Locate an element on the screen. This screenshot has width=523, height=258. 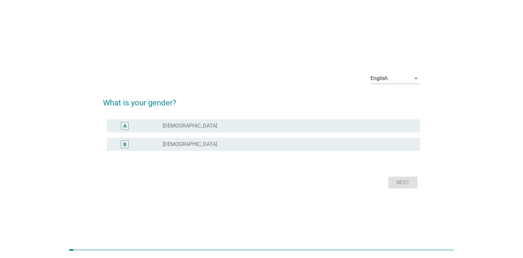
h2: What is your gender? is located at coordinates (261, 100).